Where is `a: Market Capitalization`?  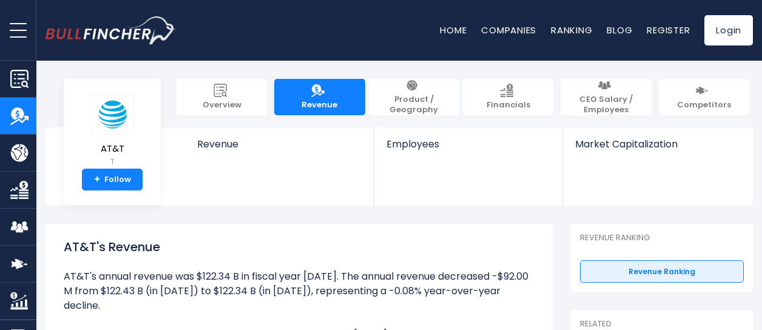 a: Market Capitalization is located at coordinates (657, 149).